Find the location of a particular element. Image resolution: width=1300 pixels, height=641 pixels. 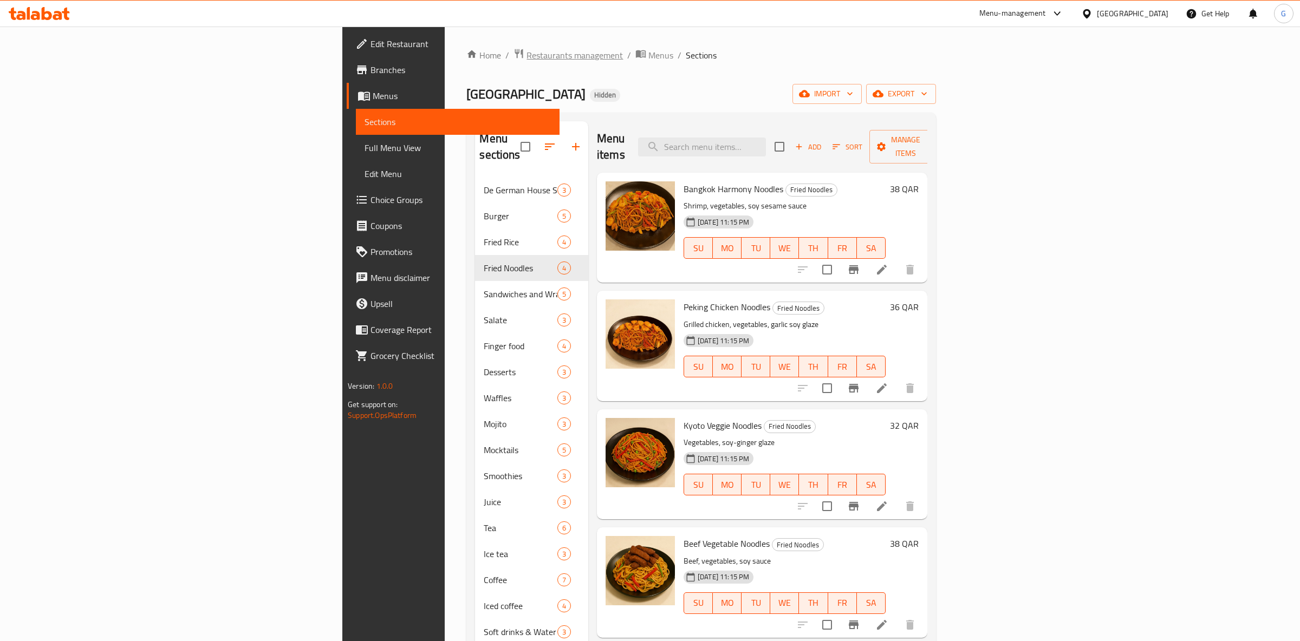

button: FR is located at coordinates (842, 485).